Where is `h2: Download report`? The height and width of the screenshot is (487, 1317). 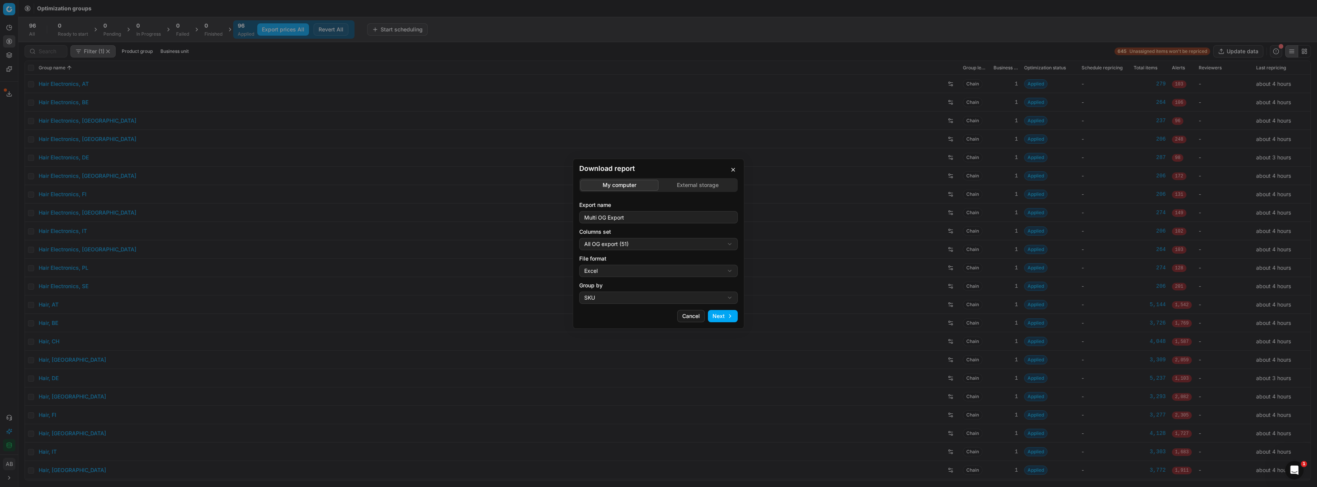 h2: Download report is located at coordinates (658, 168).